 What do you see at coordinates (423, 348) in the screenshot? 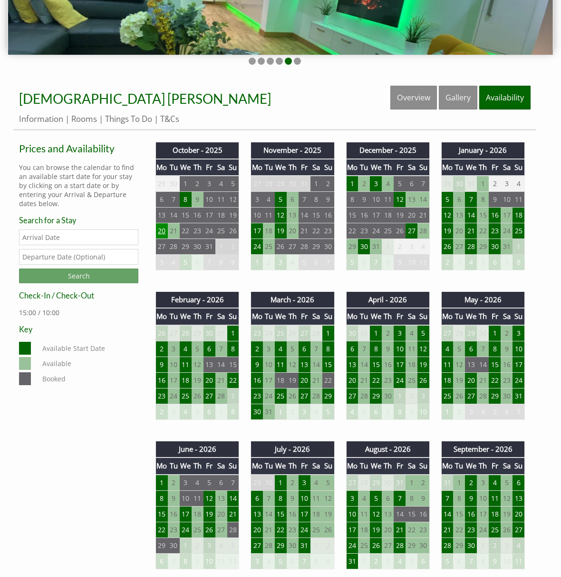
I see `td: 12` at bounding box center [423, 348].